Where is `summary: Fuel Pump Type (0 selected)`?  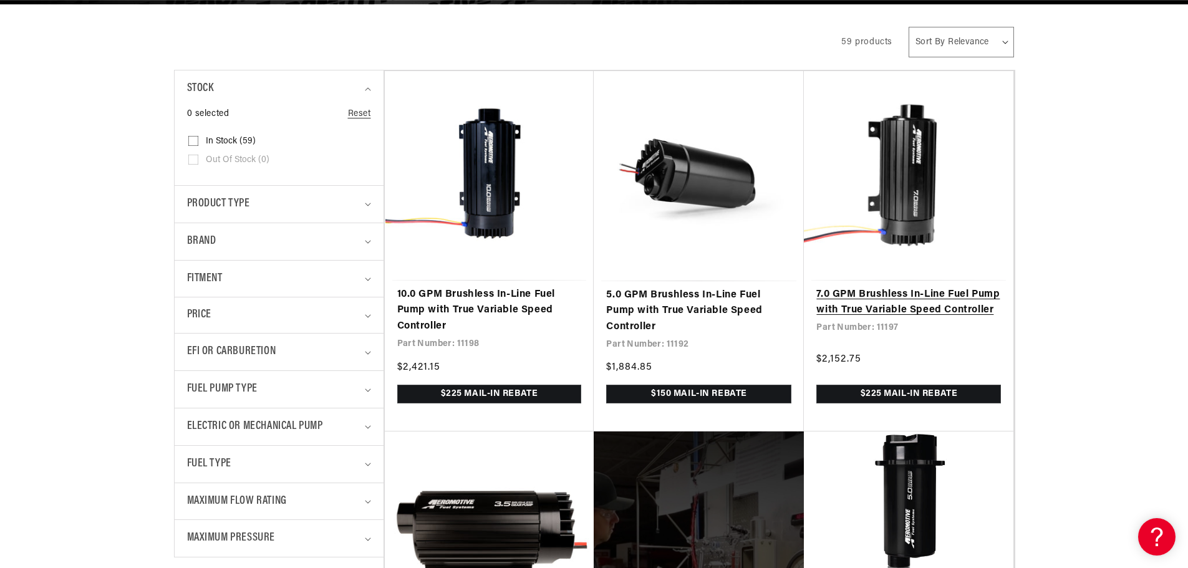 summary: Fuel Pump Type (0 selected) is located at coordinates (279, 389).